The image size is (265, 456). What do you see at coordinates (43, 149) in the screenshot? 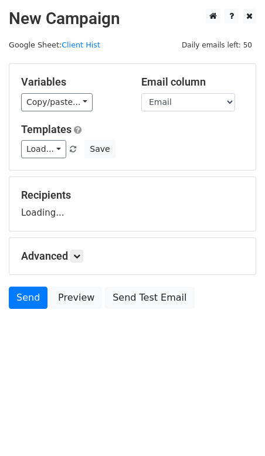
I see `a: Load...` at bounding box center [43, 149].